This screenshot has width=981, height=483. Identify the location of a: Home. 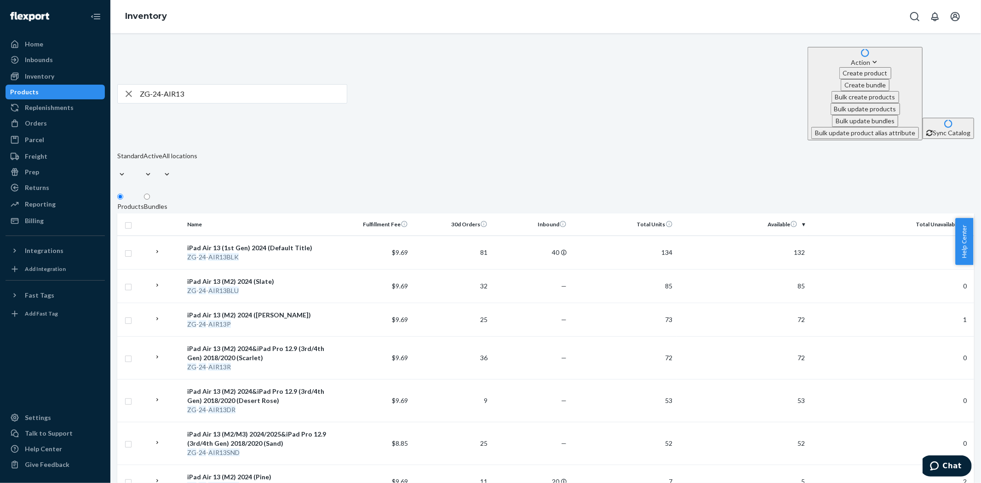
(55, 44).